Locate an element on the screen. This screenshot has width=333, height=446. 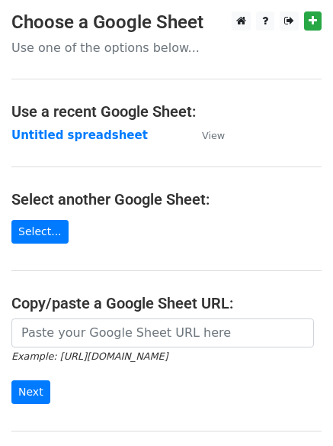
h4: Select another Google Sheet: is located at coordinates (166, 199).